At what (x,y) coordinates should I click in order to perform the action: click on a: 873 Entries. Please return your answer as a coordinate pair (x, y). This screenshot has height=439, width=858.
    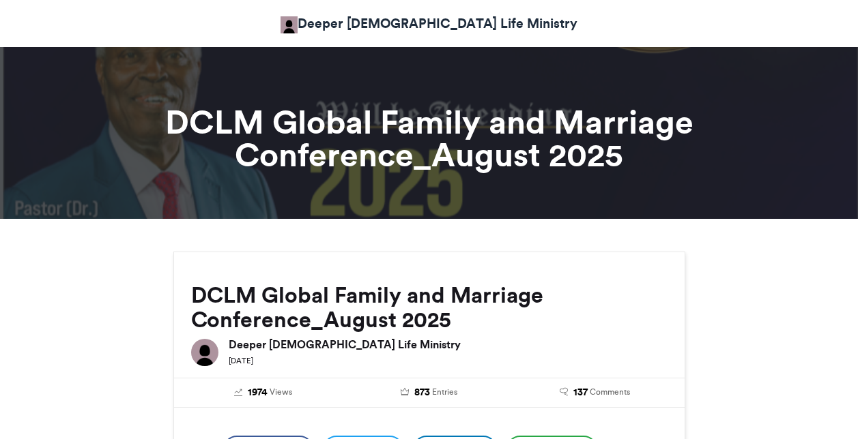
    Looking at the image, I should click on (429, 393).